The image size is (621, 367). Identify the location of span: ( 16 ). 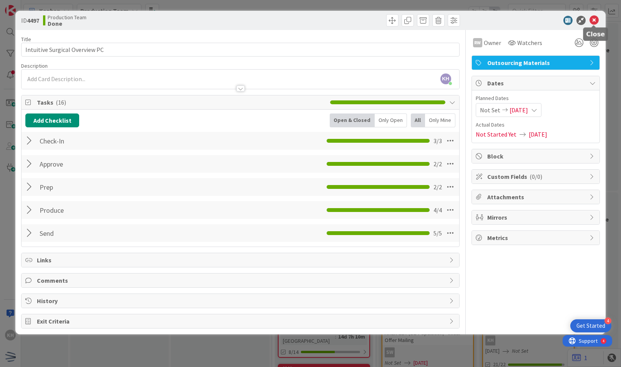
(61, 102).